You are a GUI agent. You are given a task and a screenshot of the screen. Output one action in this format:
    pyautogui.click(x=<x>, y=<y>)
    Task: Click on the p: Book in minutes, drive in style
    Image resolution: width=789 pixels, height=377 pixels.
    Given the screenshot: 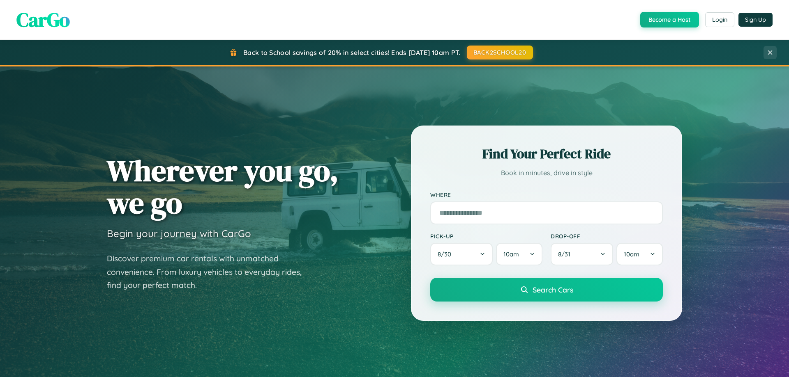 What is the action you would take?
    pyautogui.click(x=546, y=173)
    